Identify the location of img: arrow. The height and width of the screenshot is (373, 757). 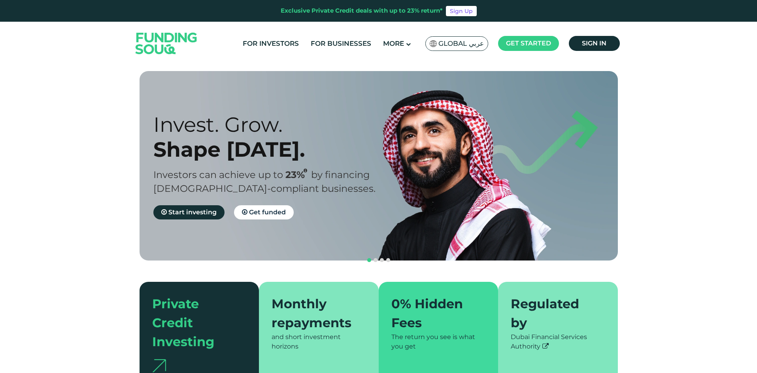
(159, 366).